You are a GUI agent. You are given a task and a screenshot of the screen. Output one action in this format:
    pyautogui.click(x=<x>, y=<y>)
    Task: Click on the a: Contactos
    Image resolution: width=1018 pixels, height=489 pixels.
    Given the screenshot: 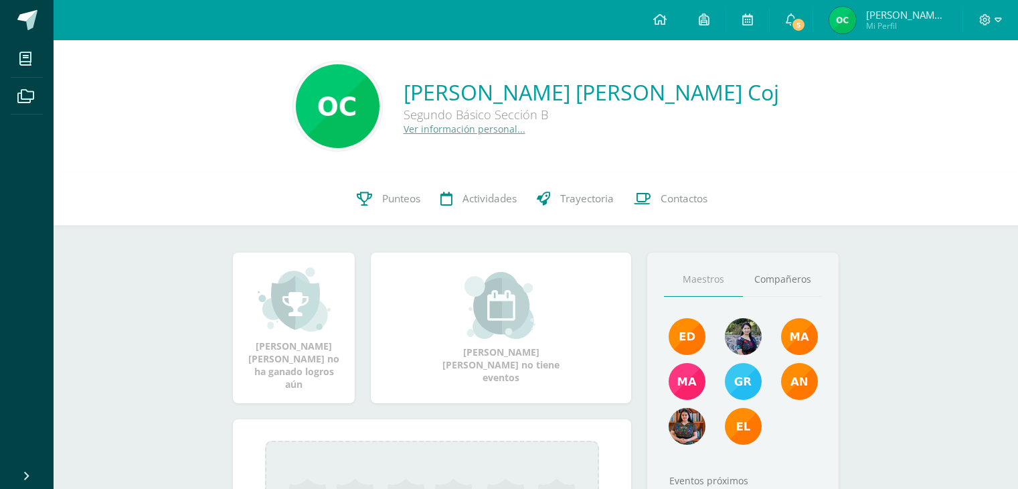 What is the action you would take?
    pyautogui.click(x=671, y=199)
    